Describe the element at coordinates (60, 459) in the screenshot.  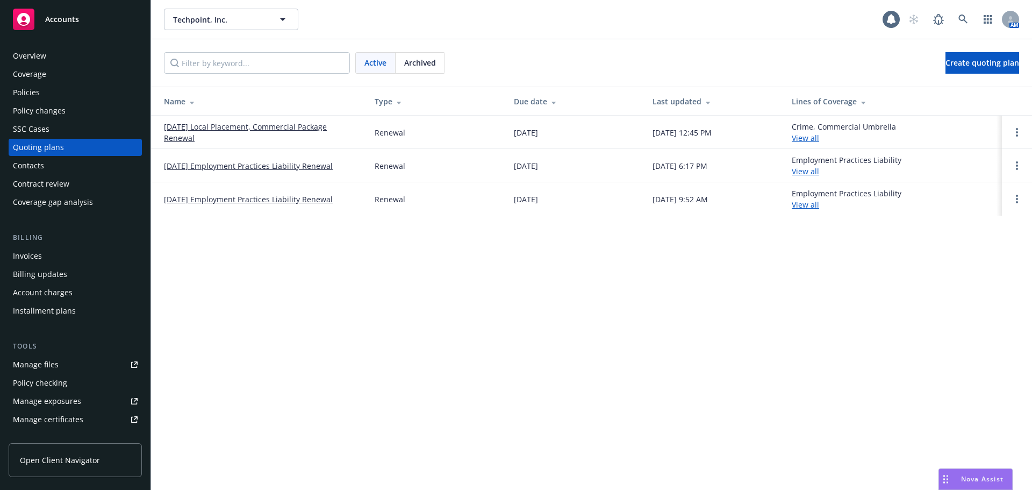
I see `span: Open Client Navigator` at that location.